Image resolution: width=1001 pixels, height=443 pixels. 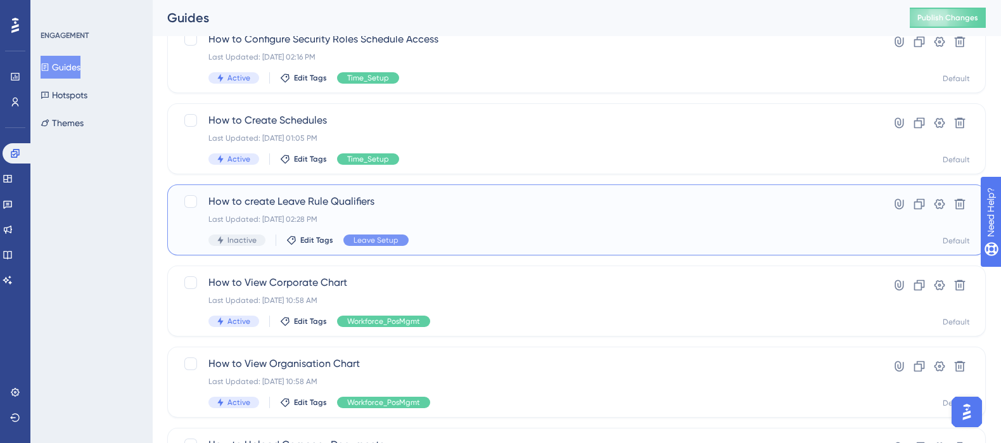 What do you see at coordinates (19, 19) in the screenshot?
I see `img: launcher-image-alternative-text` at bounding box center [19, 19].